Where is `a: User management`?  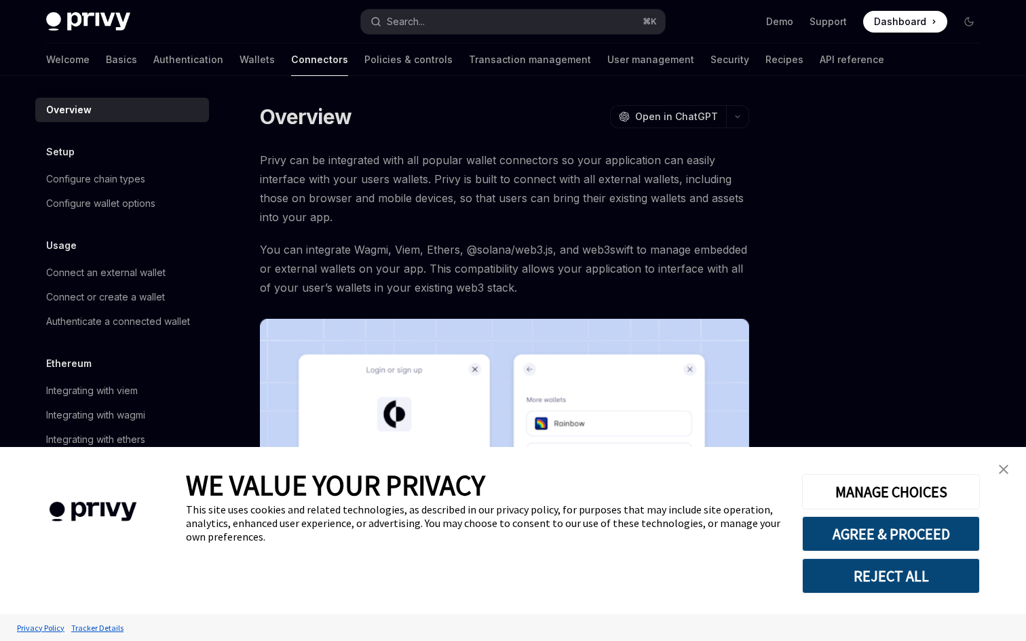 a: User management is located at coordinates (651, 60).